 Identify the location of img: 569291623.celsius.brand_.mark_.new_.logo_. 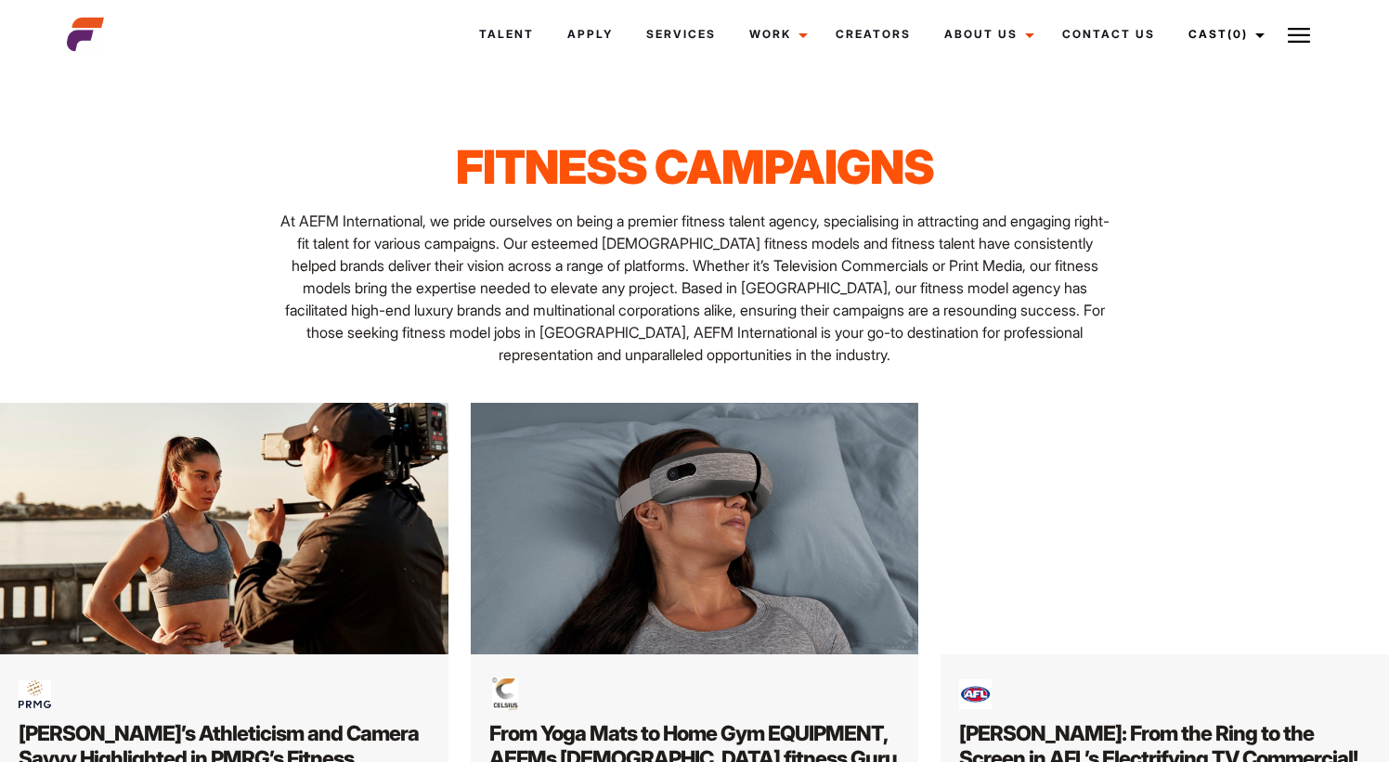
(505, 694).